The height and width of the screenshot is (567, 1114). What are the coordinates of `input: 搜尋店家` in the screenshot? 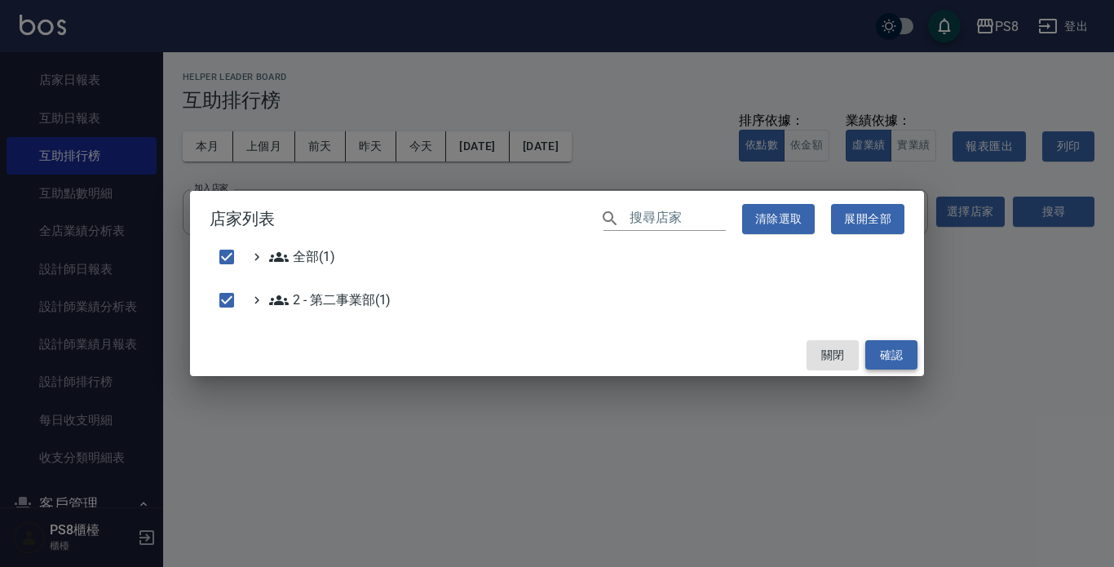 It's located at (677, 218).